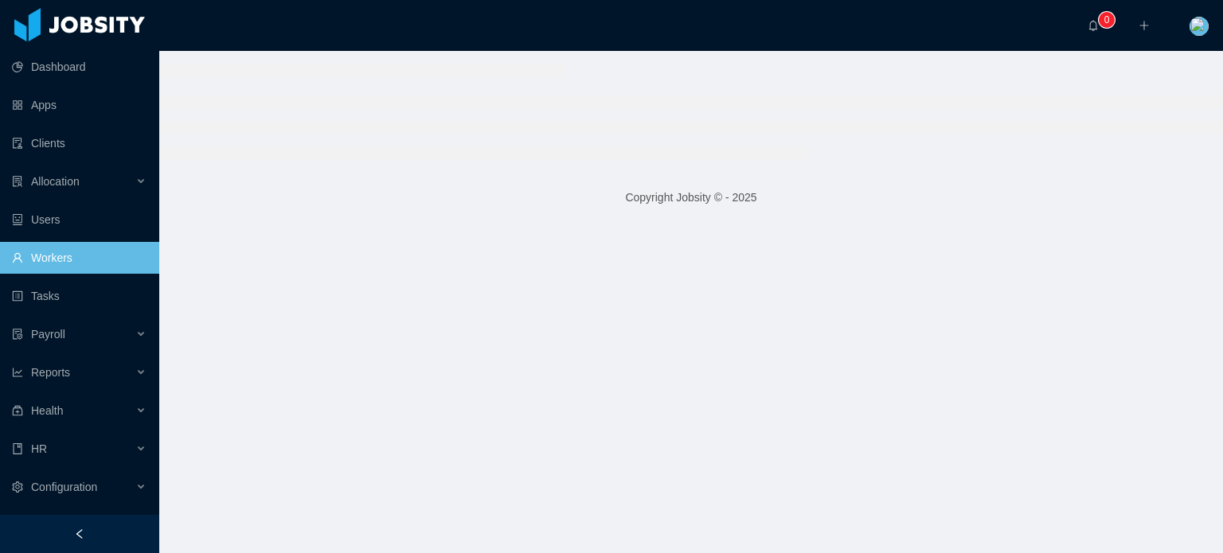 The height and width of the screenshot is (553, 1223). What do you see at coordinates (39, 449) in the screenshot?
I see `span: HR` at bounding box center [39, 449].